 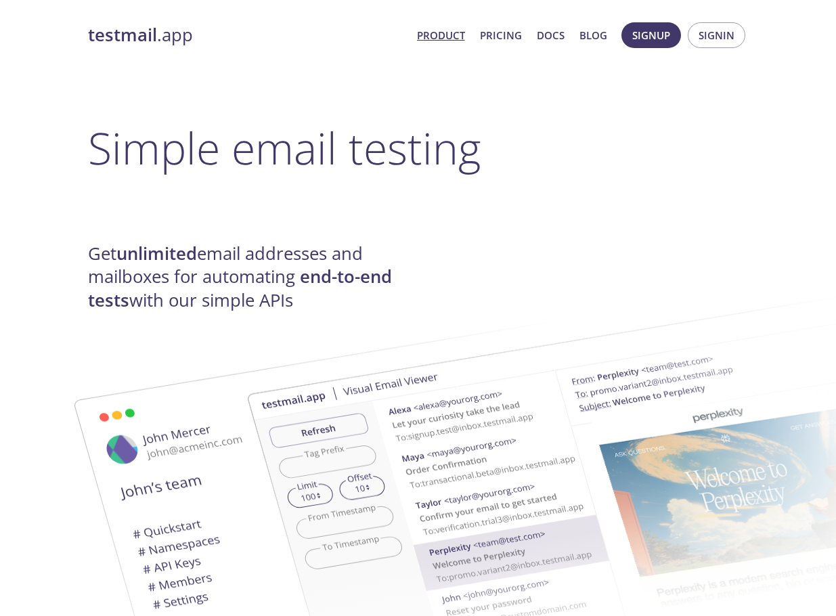 I want to click on span: Signin, so click(x=716, y=35).